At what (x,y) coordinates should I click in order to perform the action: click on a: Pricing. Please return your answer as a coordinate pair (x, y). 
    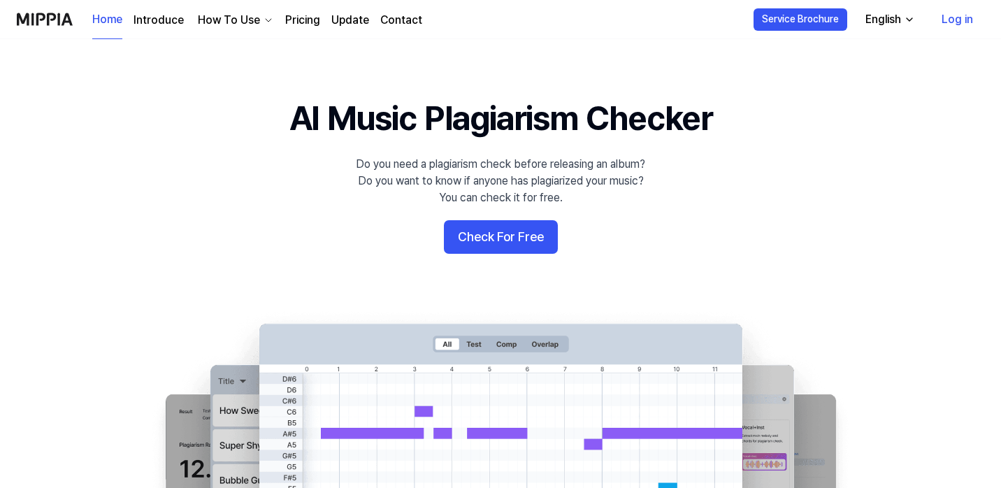
    Looking at the image, I should click on (303, 20).